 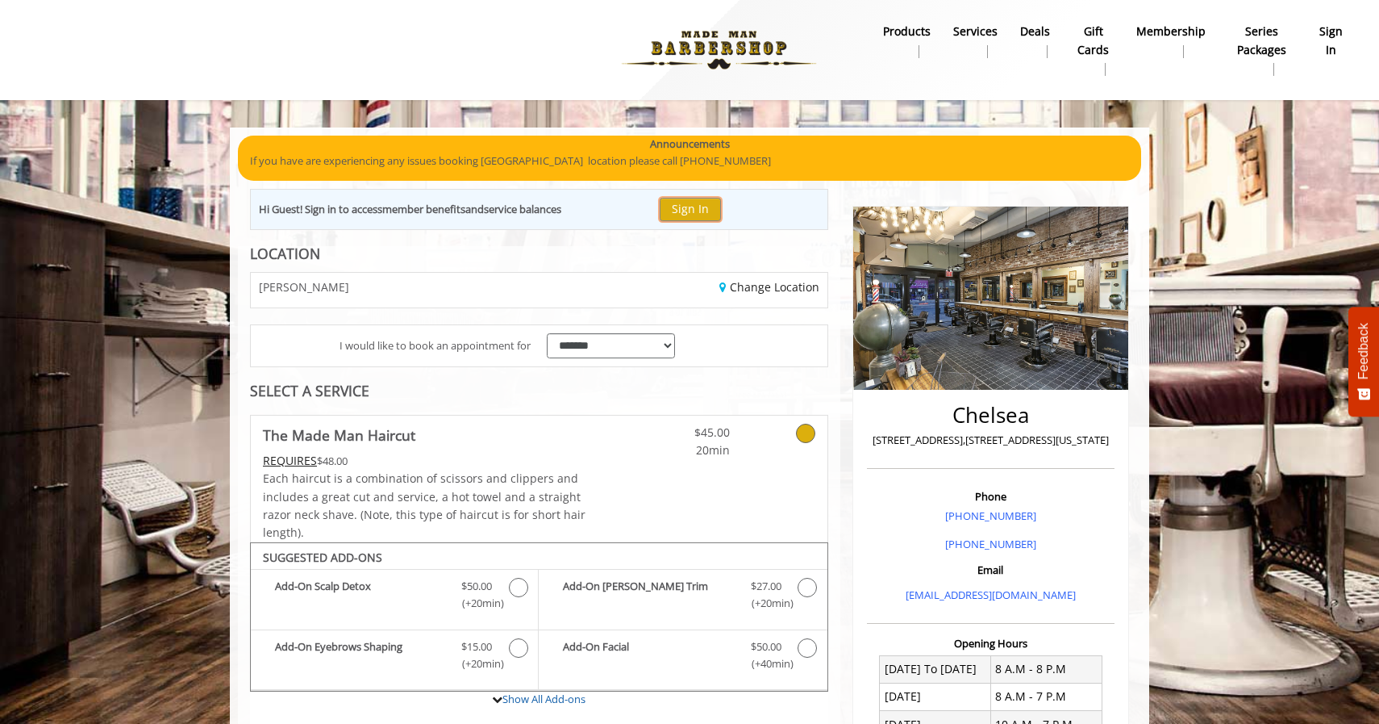 What do you see at coordinates (339, 435) in the screenshot?
I see `b: The Made Man Haircut` at bounding box center [339, 435].